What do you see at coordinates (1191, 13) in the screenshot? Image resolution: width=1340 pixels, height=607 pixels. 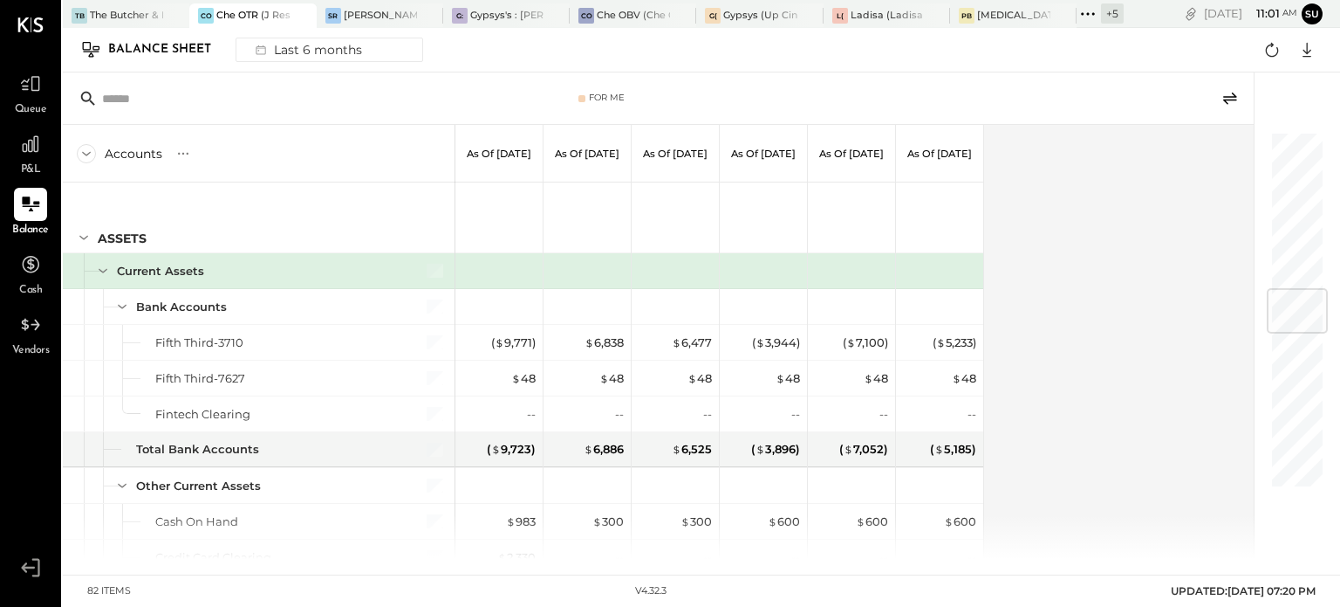 I see `div: copy link` at bounding box center [1191, 13].